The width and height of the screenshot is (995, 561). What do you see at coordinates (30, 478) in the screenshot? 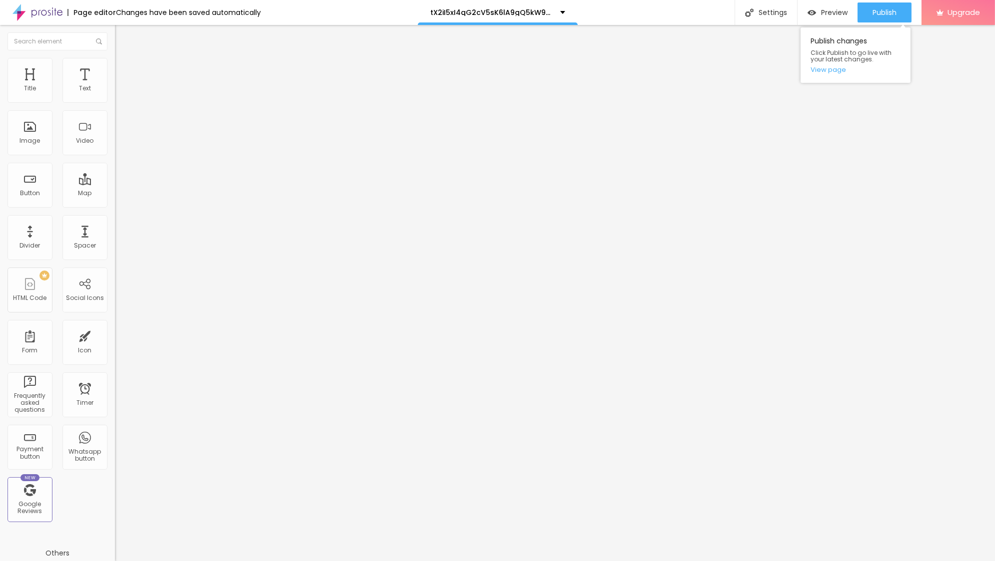
I see `div: New` at bounding box center [30, 478].